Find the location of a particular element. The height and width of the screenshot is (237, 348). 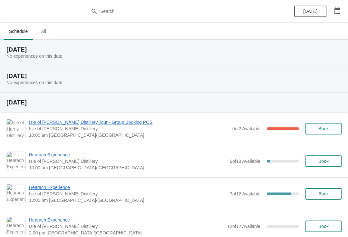

img: Isle of Harris Distillery Tour - Group Booking POS | Isle of Harris Distillery | 10:00 am Europe/... is located at coordinates (16, 128).